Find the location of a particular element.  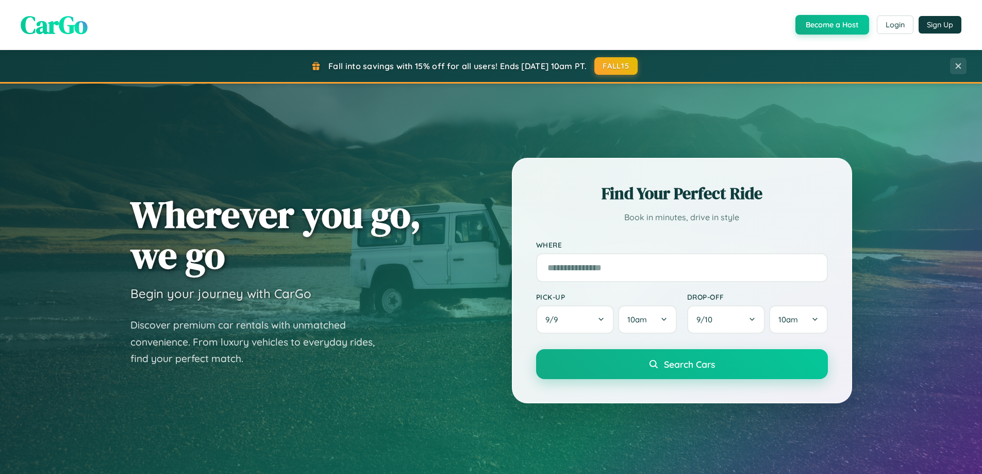

p: Discover premium car rentals with unmatched convenience. From luxury vehicles to everyday rides, ... is located at coordinates (259, 342).